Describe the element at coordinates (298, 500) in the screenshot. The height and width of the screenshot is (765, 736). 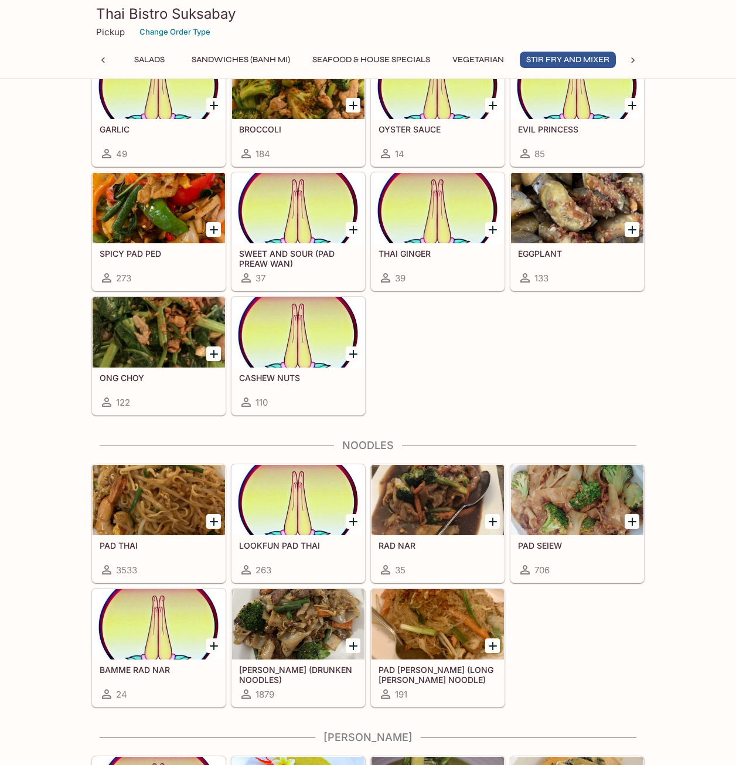
I see `div: LOOKFUN PAD THAI` at that location.